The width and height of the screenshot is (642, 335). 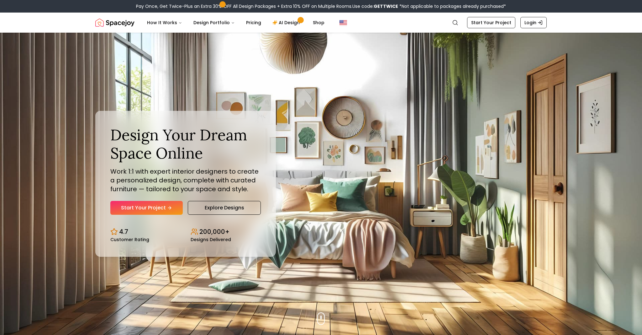 I want to click on small: Customer Rating, so click(x=130, y=239).